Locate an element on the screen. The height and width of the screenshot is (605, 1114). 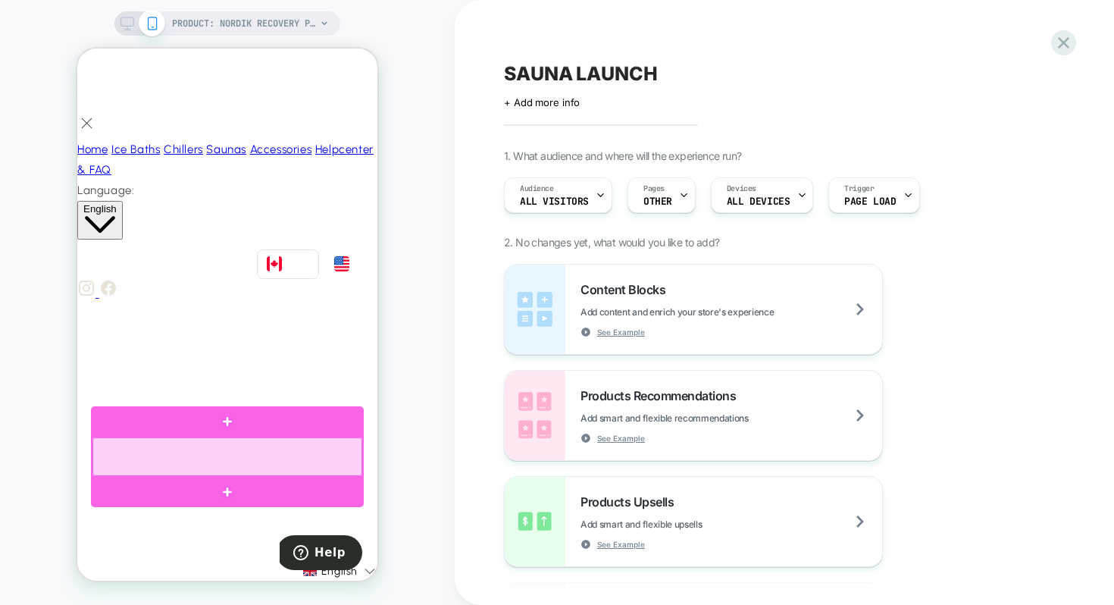
img: CAN is located at coordinates (197, 215).